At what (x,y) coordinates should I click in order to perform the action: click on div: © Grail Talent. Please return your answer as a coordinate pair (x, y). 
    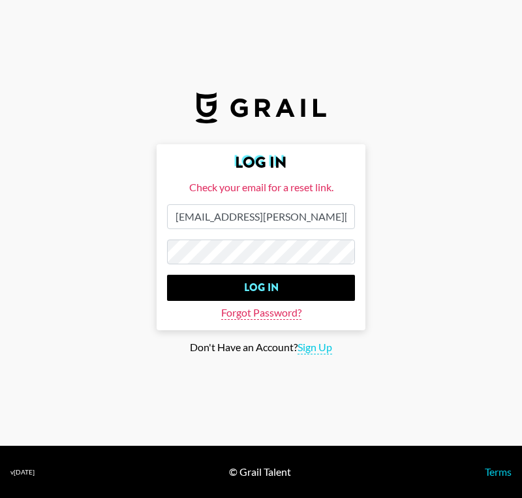
    Looking at the image, I should click on (260, 472).